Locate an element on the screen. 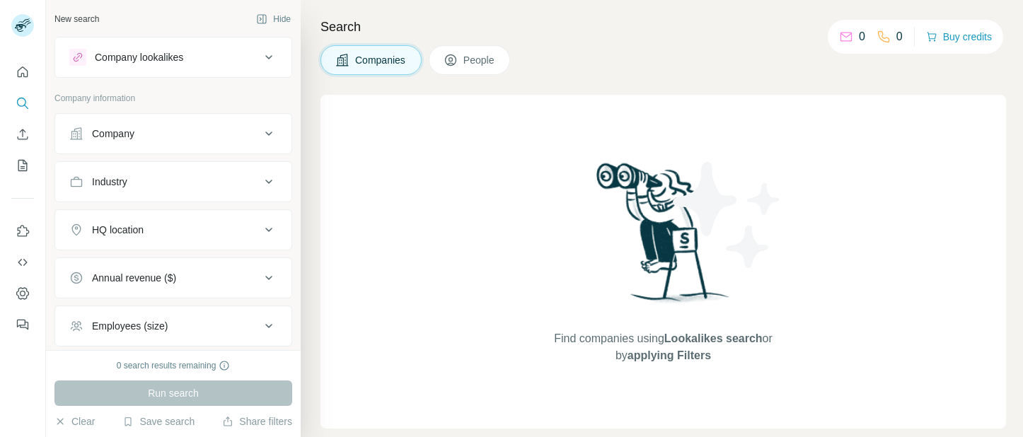 The image size is (1023, 437). div: Employees (size) is located at coordinates (130, 326).